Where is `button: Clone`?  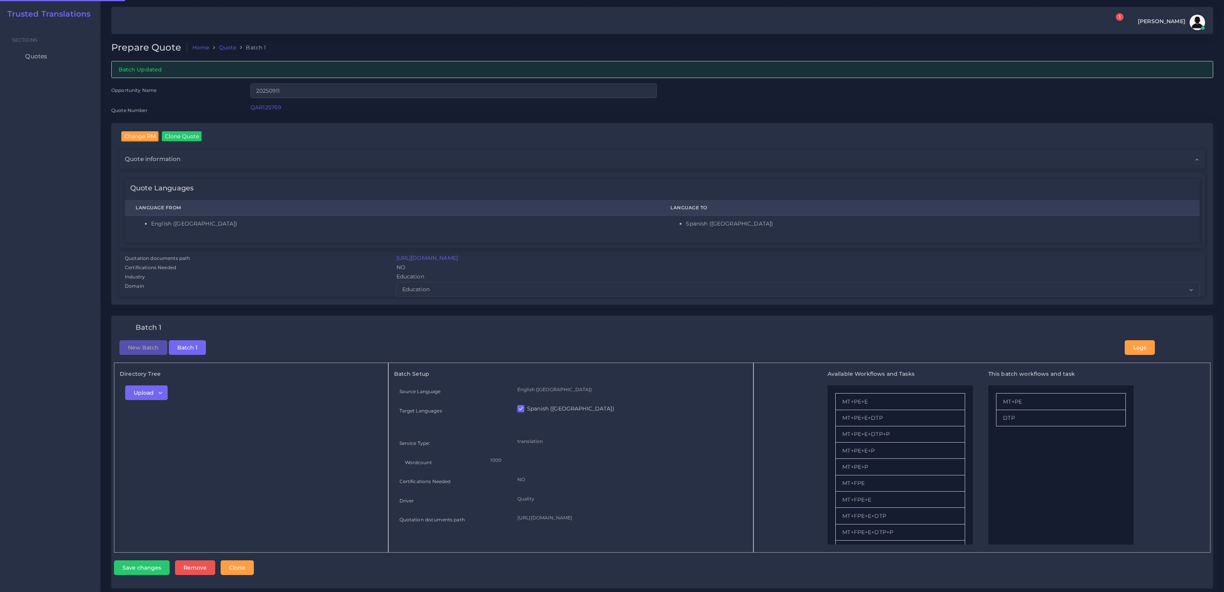 button: Clone is located at coordinates (237, 568).